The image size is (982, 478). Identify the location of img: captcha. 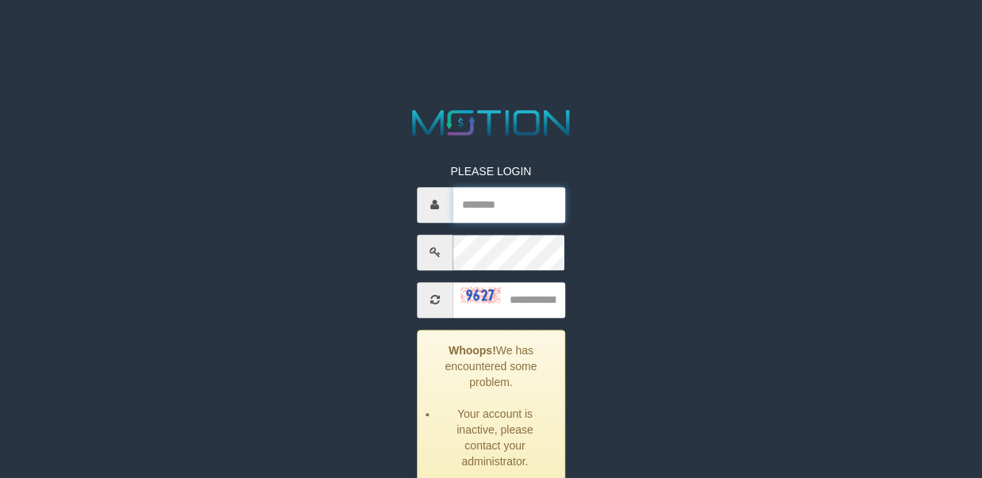
(480, 295).